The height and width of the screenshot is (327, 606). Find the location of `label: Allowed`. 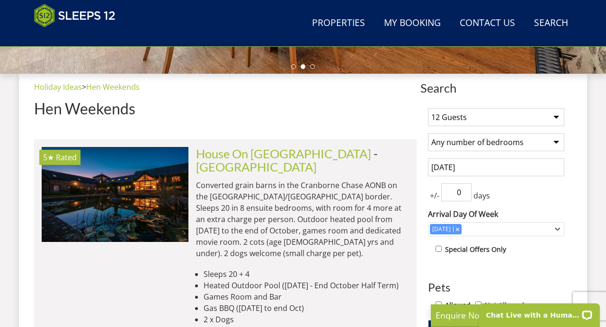

label: Allowed is located at coordinates (457, 306).